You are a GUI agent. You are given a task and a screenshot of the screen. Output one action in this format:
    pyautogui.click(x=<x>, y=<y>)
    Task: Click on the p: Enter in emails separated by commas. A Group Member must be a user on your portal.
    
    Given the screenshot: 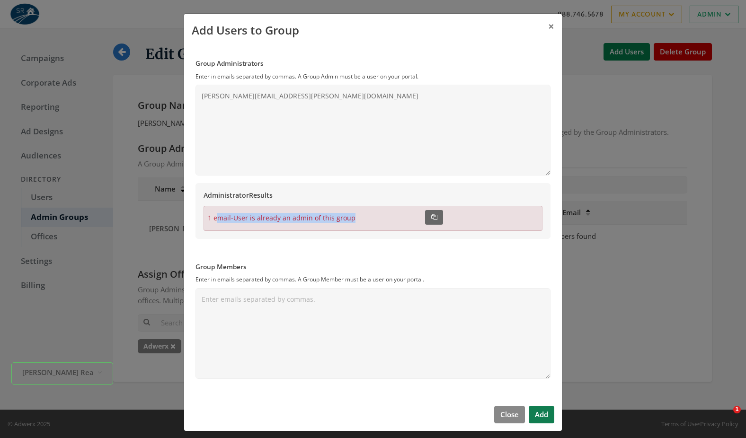 What is the action you would take?
    pyautogui.click(x=373, y=280)
    